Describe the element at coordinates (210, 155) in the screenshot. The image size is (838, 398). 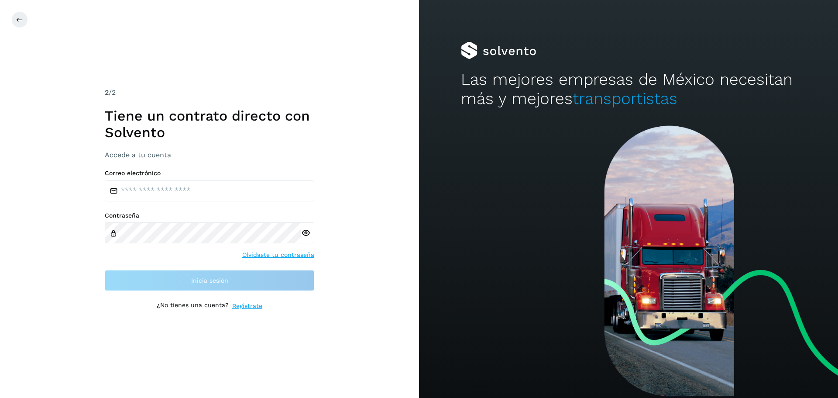
I see `h3: Accede a tu cuenta` at that location.